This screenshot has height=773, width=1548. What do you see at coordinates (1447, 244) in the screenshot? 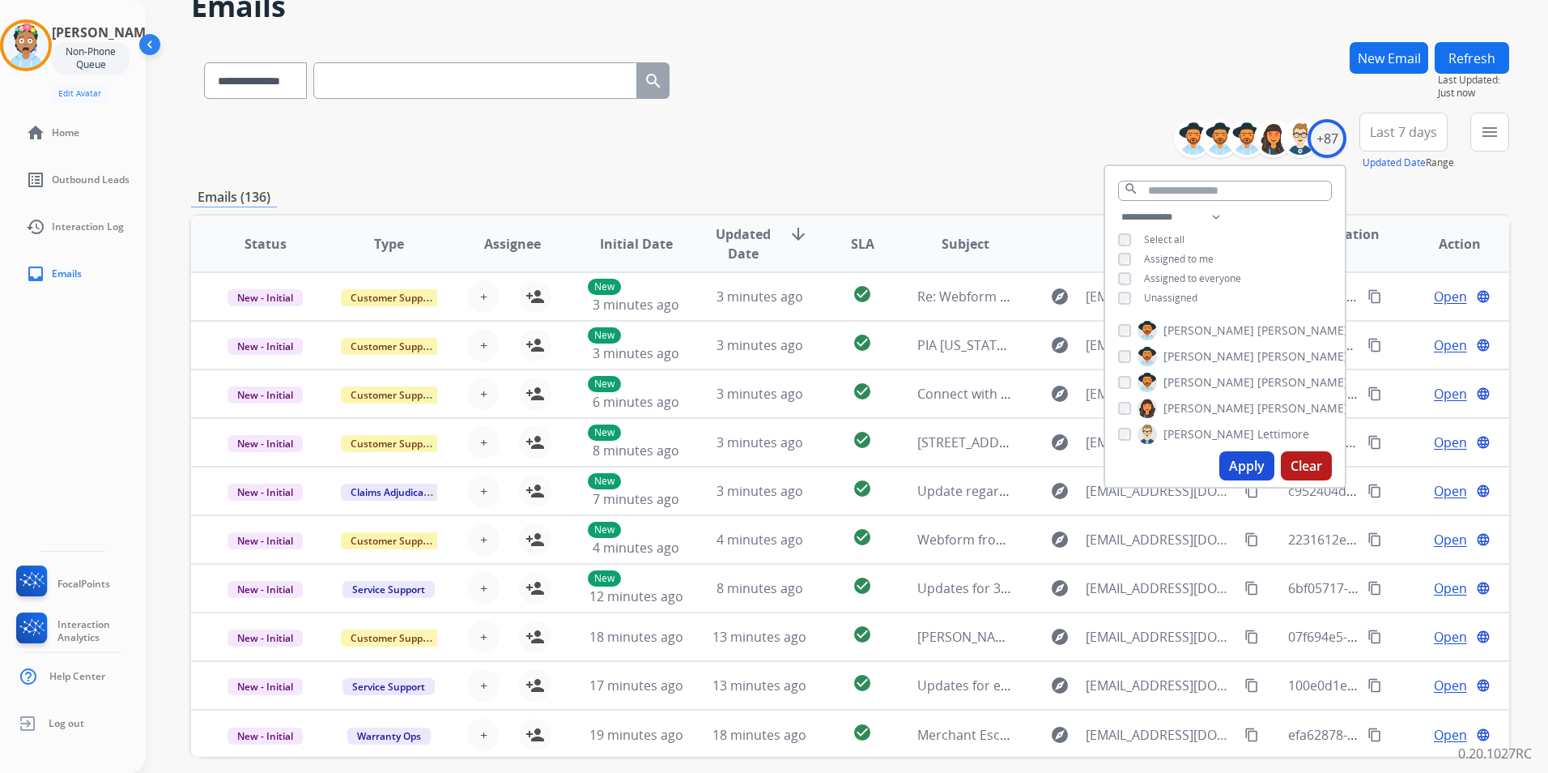
I see `th: Action` at bounding box center [1447, 244].